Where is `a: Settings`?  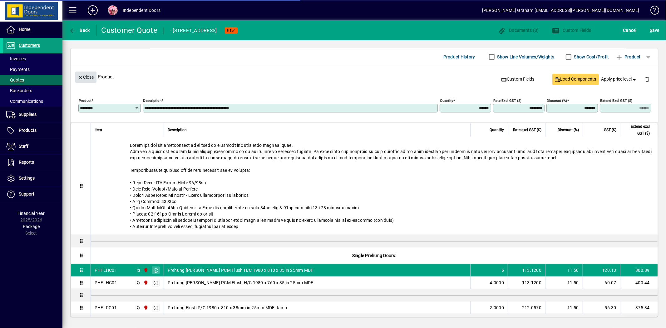 a: Settings is located at coordinates (33, 178).